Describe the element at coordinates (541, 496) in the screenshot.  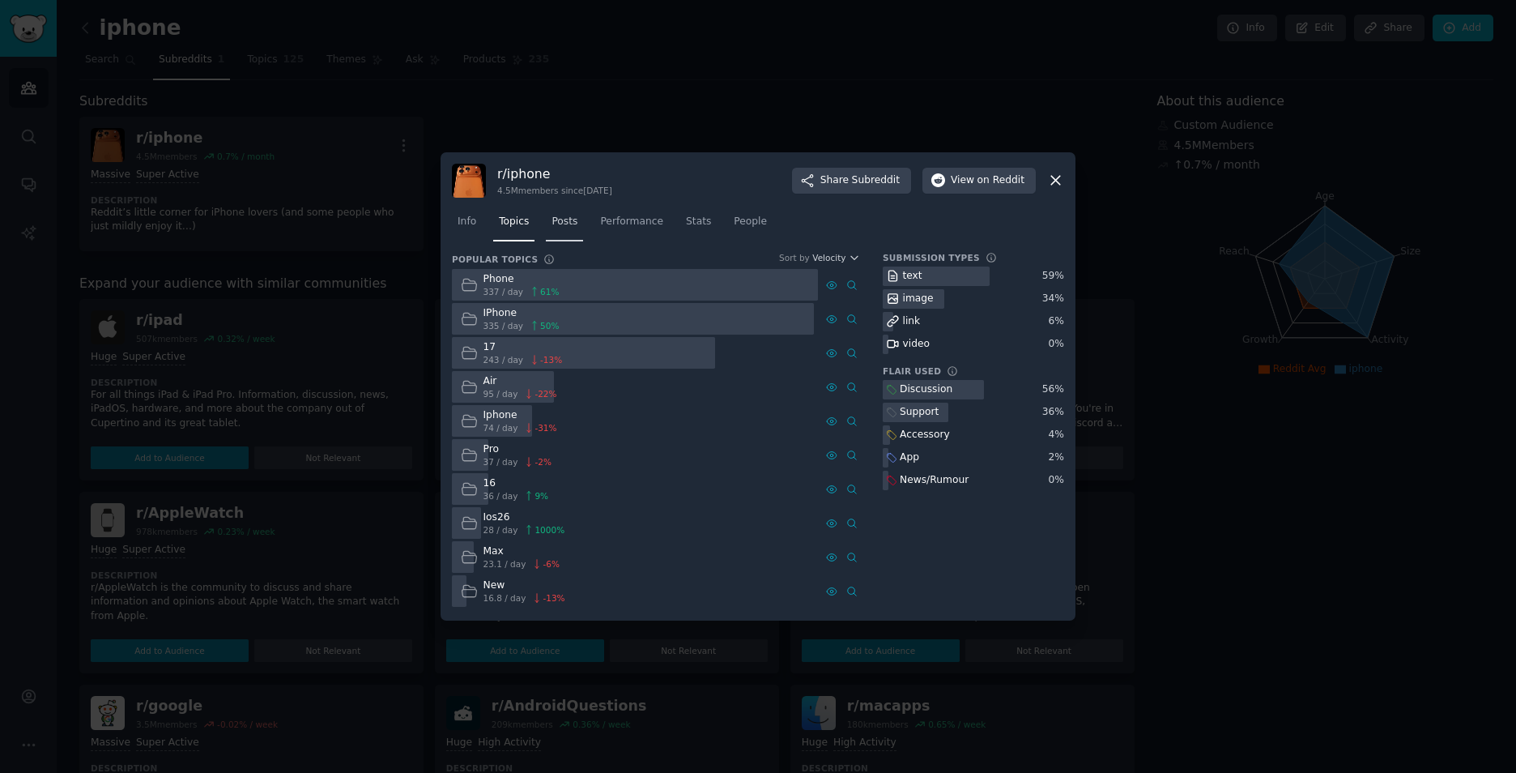
I see `span: 9 %` at that location.